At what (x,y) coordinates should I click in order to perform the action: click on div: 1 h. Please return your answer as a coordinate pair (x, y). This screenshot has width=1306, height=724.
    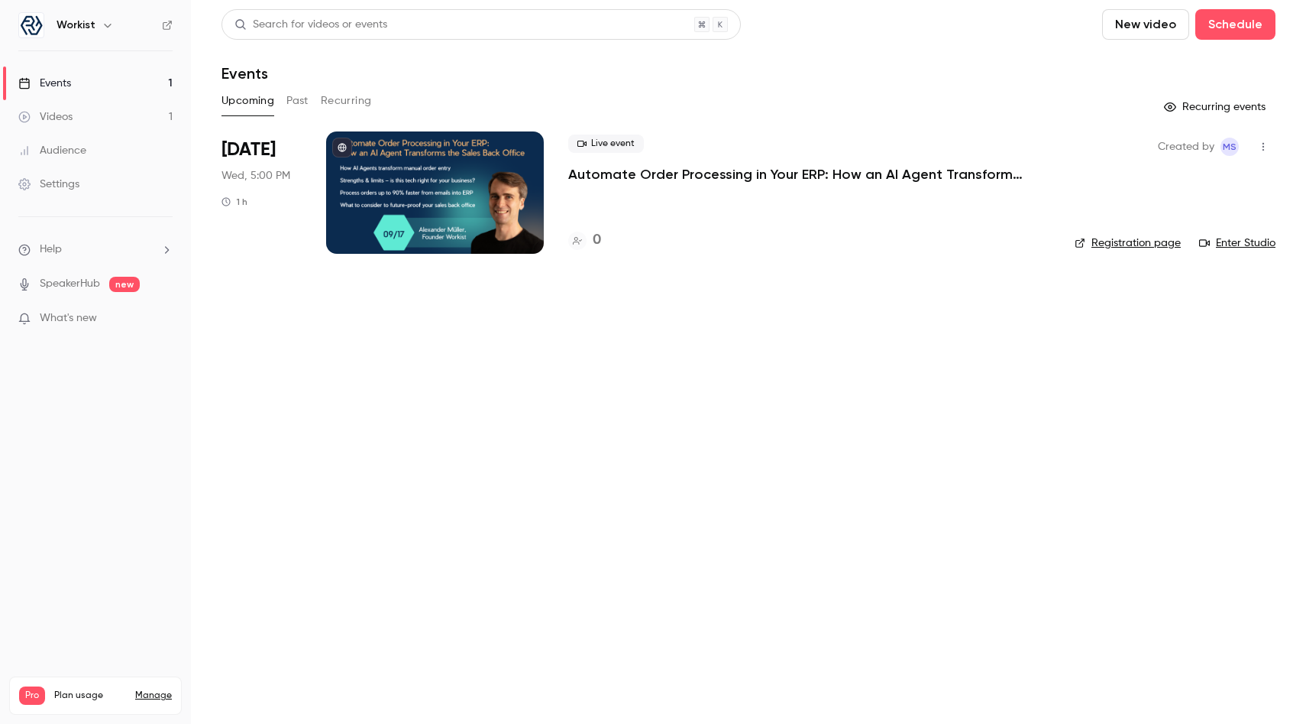
    Looking at the image, I should click on (235, 202).